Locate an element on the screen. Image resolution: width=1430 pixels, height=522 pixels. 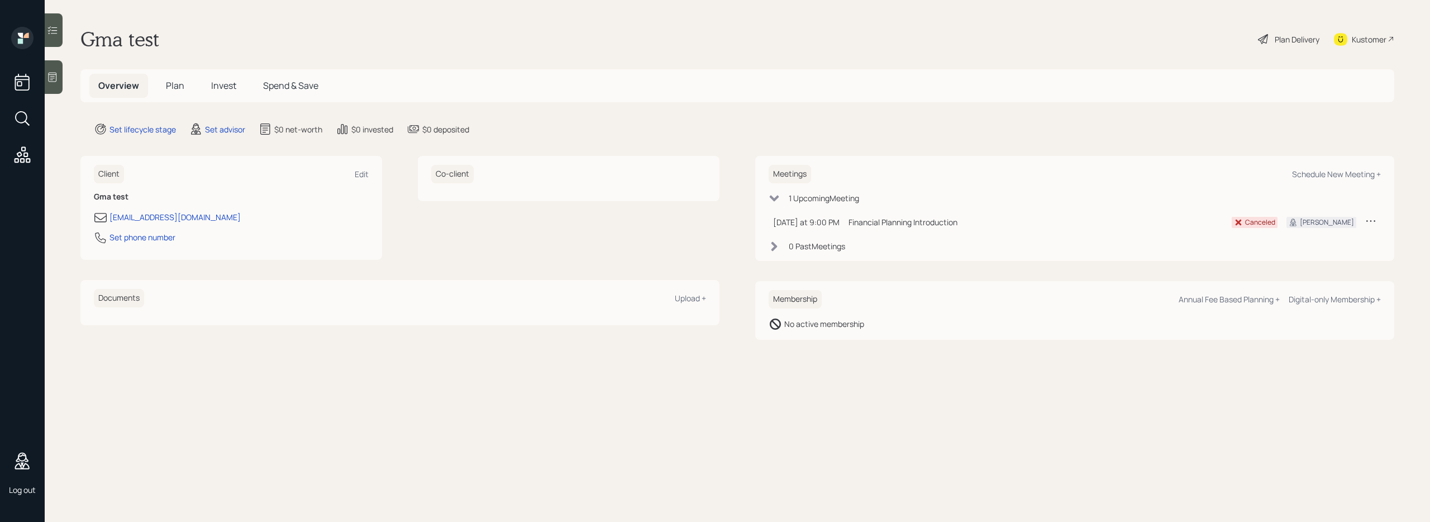
div: $0 invested is located at coordinates (372, 129).